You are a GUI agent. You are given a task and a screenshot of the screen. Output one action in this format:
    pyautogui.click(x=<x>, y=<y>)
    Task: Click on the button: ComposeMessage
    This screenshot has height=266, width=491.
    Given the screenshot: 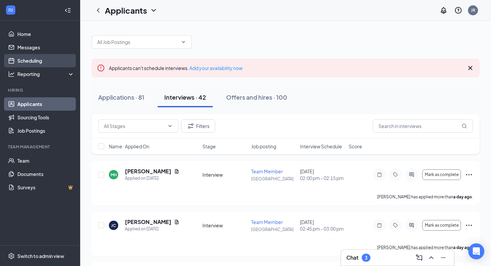 What is the action you would take?
    pyautogui.click(x=419, y=258)
    